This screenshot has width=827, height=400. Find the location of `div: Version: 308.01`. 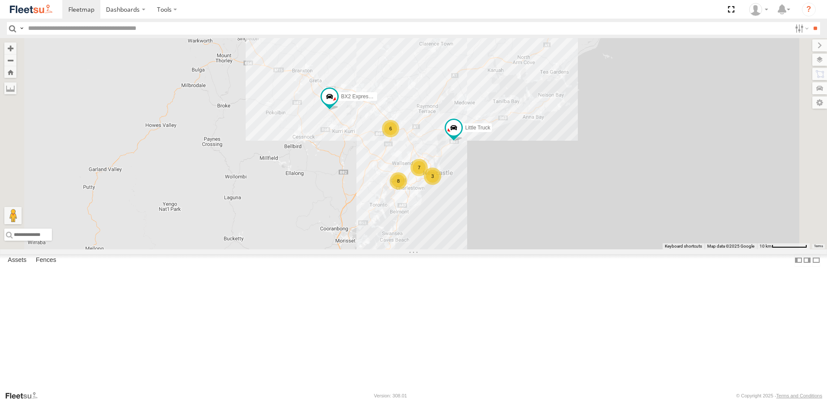

div: Version: 308.01 is located at coordinates (391, 395).